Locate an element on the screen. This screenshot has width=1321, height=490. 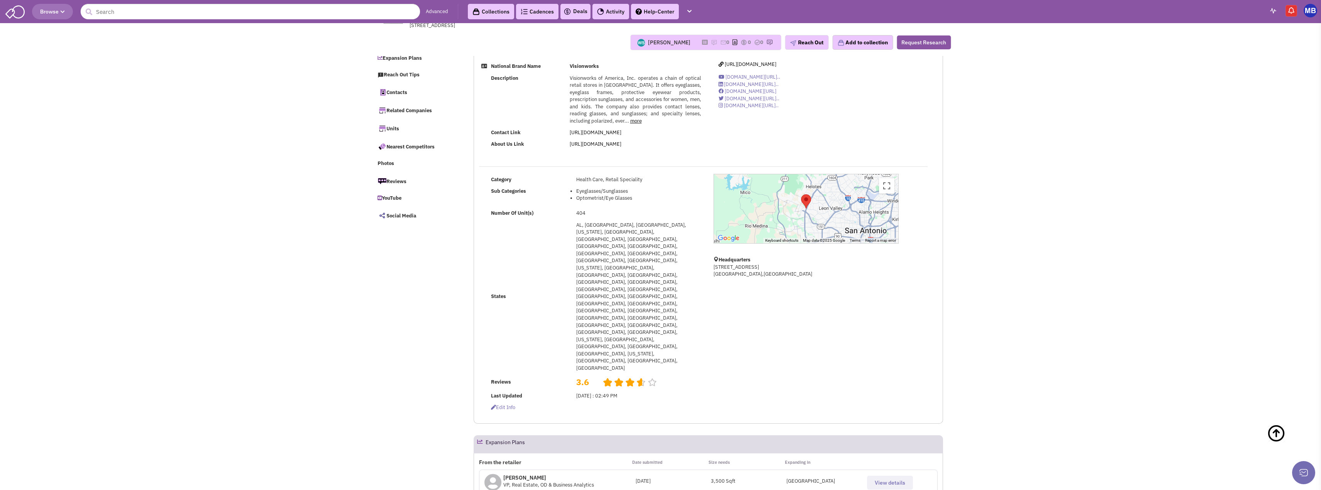
img: Activity.png is located at coordinates (600, 12).